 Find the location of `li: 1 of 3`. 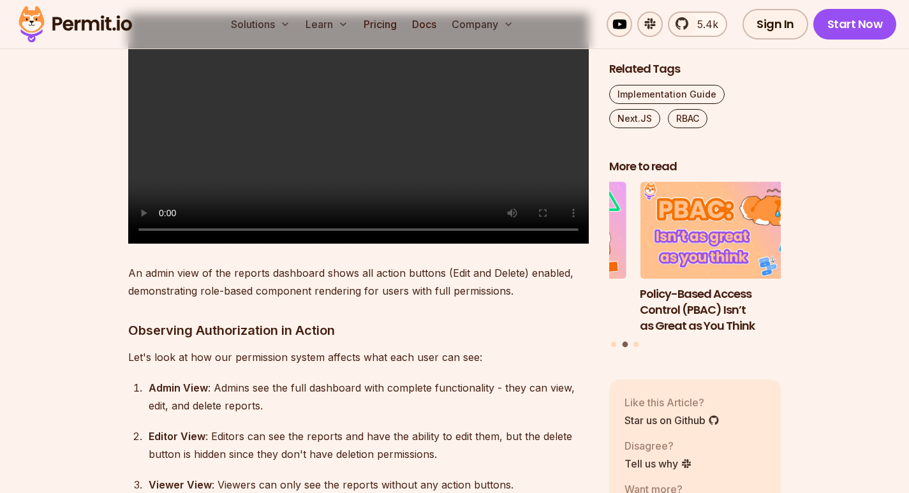

li: 1 of 3 is located at coordinates (540, 258).